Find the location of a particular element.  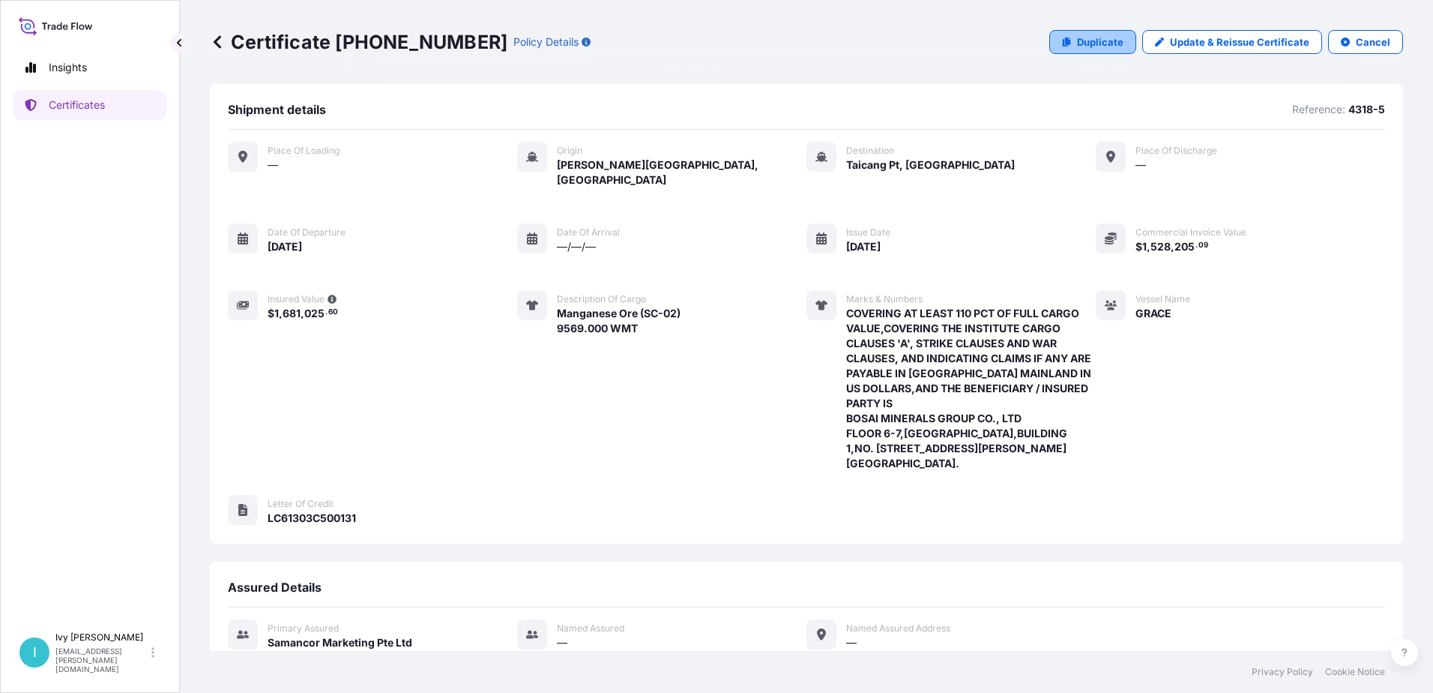

span: 205 is located at coordinates (1184, 247).